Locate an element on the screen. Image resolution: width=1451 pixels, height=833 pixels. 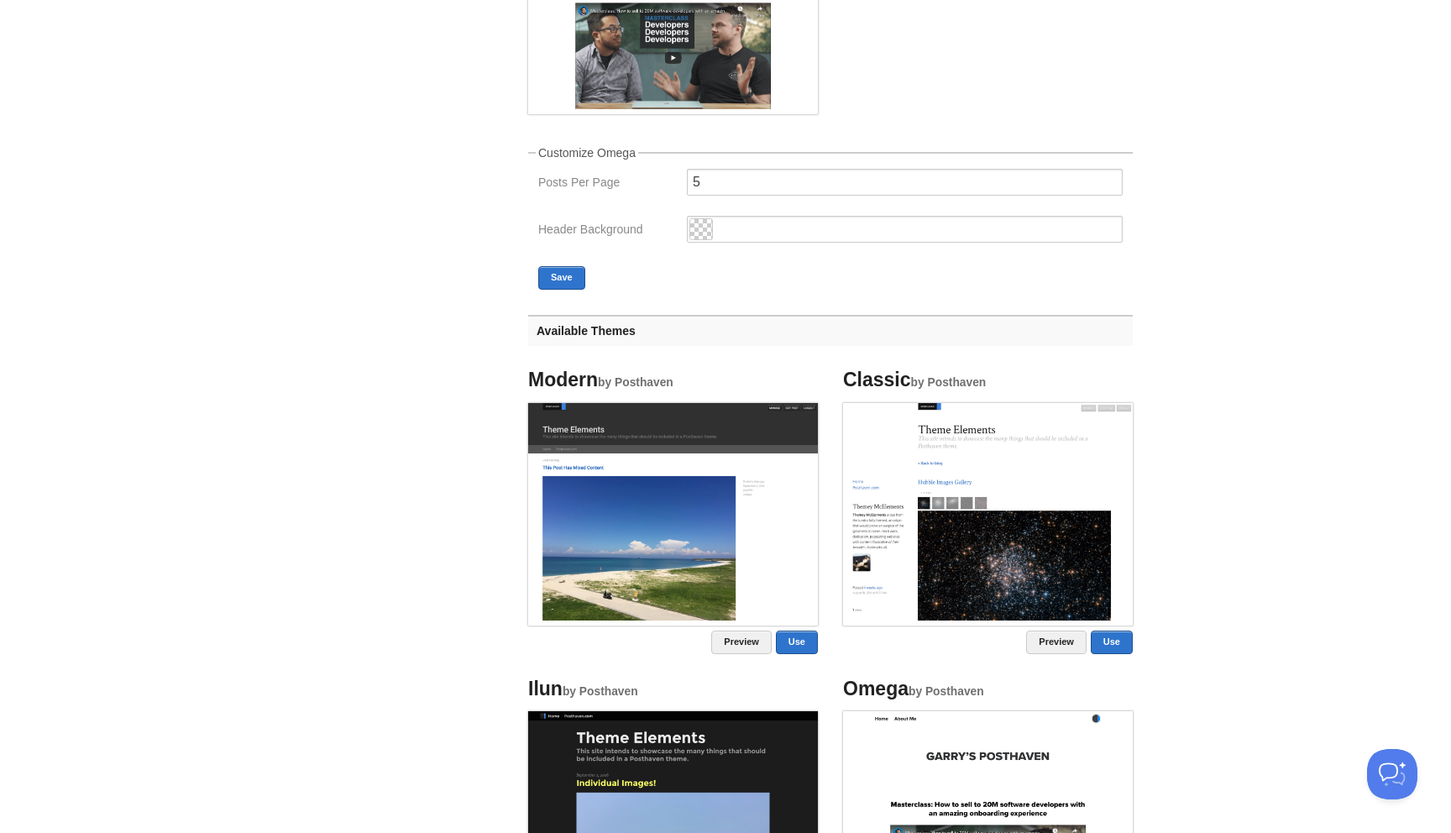
legend: Customize Omega is located at coordinates (587, 153).